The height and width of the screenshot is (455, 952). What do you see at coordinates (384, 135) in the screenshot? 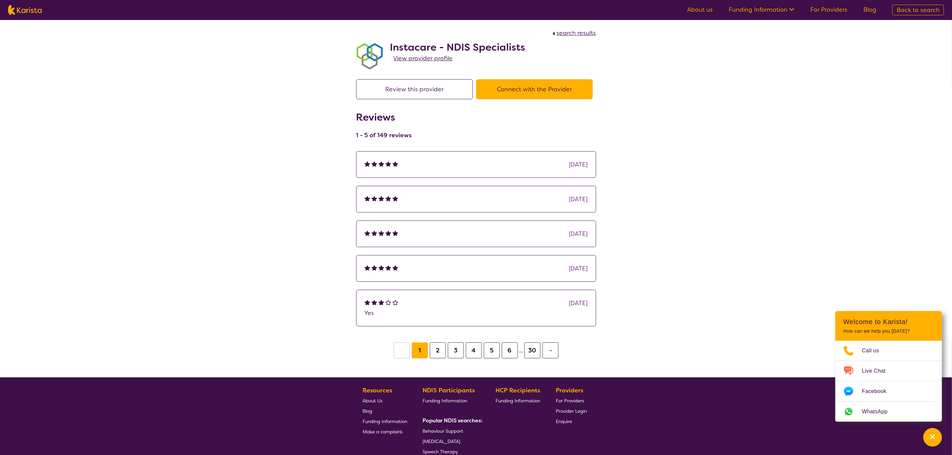
I see `h4: 1 - 5 of 149 reviews` at bounding box center [384, 135].